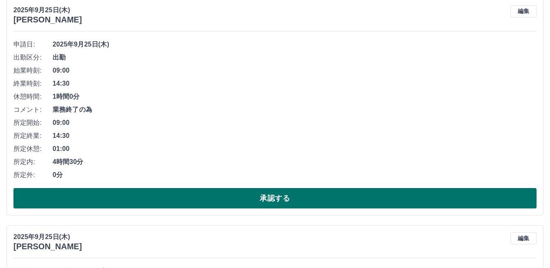 The width and height of the screenshot is (550, 268). I want to click on span: コメント:, so click(33, 110).